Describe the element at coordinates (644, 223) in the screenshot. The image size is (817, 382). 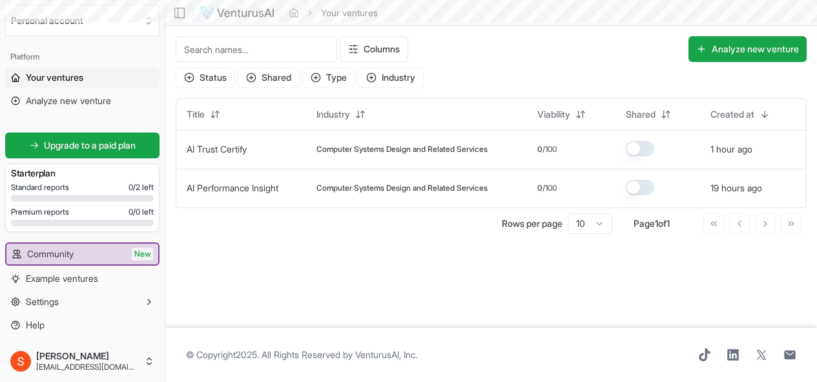
I see `span: Page` at that location.